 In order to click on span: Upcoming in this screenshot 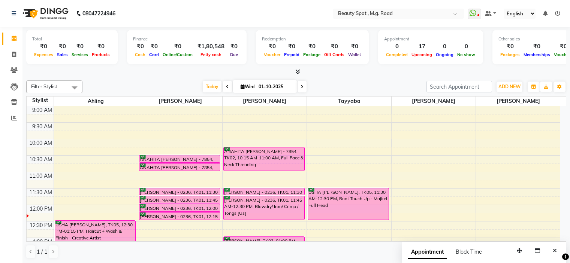, I will do `click(422, 55)`.